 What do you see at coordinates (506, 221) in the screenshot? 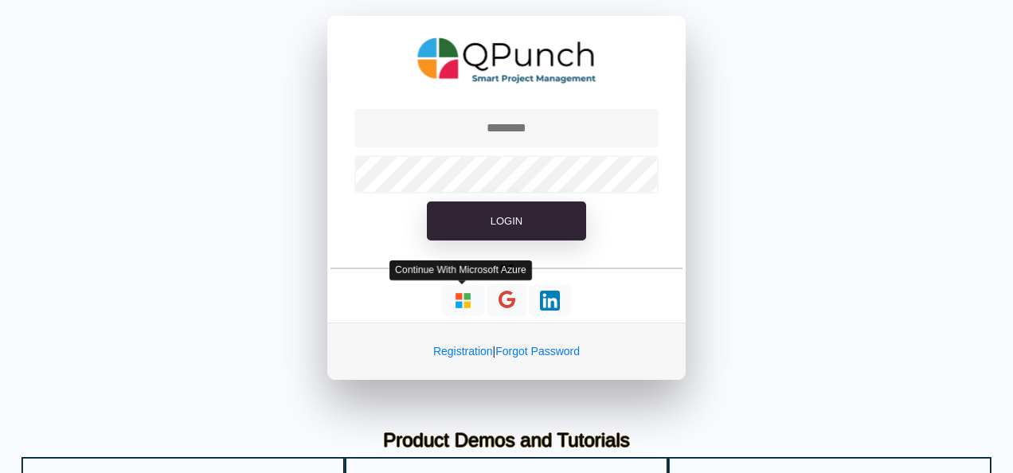
I see `button: Login` at bounding box center [506, 221].